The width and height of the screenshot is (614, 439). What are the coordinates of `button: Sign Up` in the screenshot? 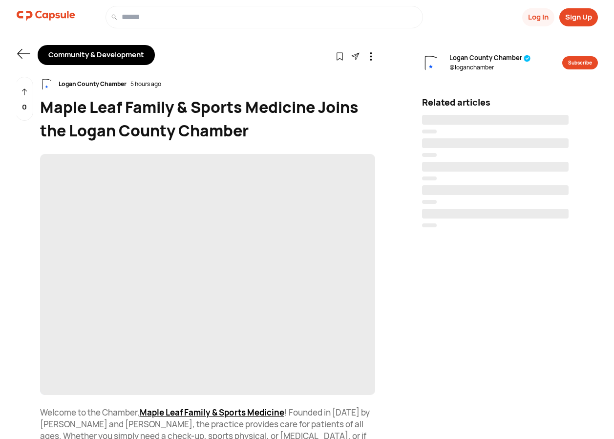 It's located at (578, 17).